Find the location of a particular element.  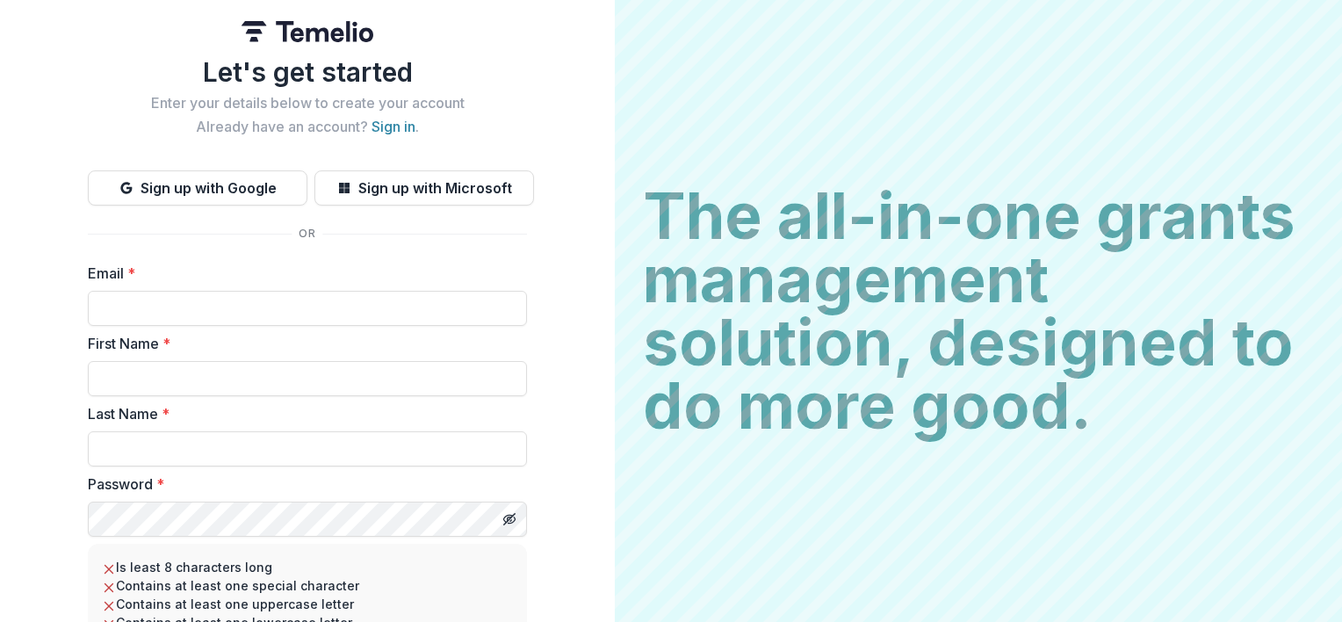

button: Sign up with Microsoft is located at coordinates (424, 188).